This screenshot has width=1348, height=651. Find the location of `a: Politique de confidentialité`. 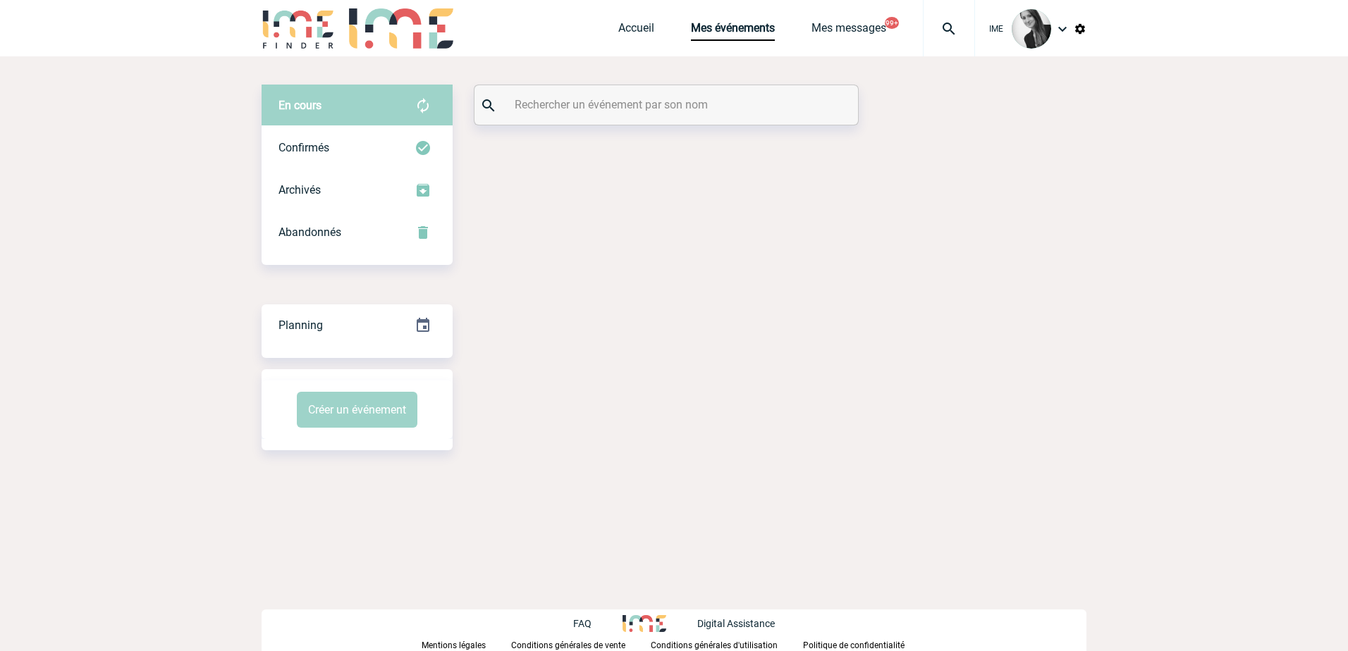

a: Politique de confidentialité is located at coordinates (865, 644).